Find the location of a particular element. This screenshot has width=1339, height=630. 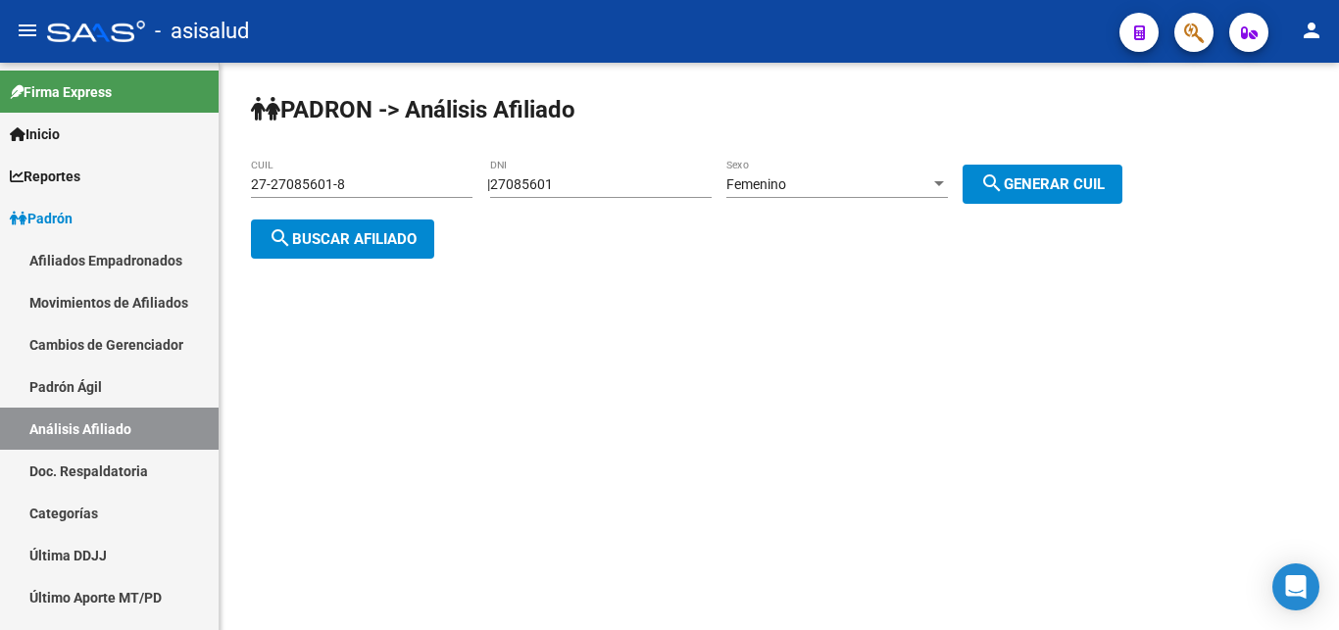

span: - asisalud is located at coordinates (202, 31).